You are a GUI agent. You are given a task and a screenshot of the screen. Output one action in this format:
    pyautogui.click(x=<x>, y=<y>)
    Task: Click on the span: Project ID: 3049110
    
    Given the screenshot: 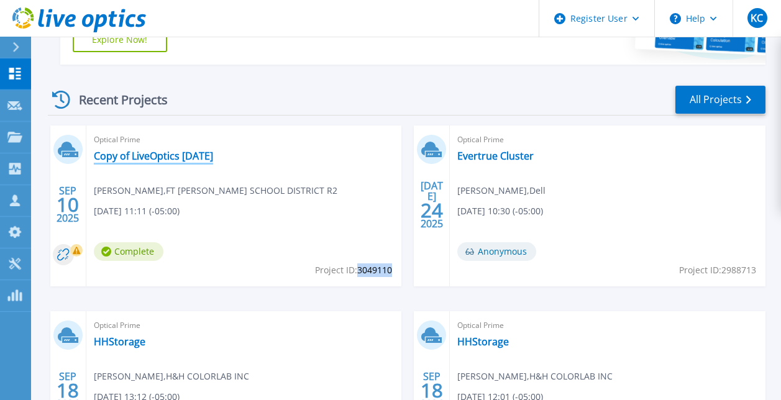 What is the action you would take?
    pyautogui.click(x=354, y=270)
    